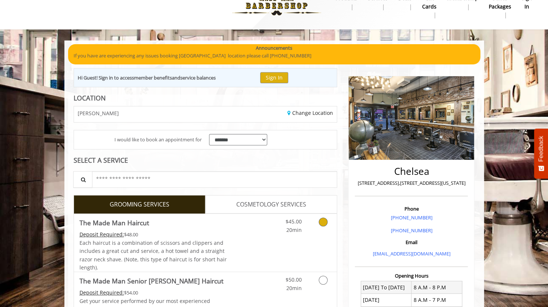 The image size is (548, 307). I want to click on b: Announcements, so click(274, 48).